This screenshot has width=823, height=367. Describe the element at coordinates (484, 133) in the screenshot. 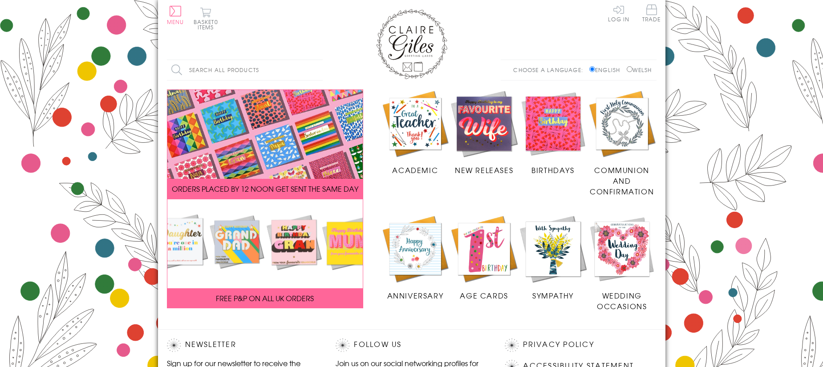

I see `a: New Releases` at that location.